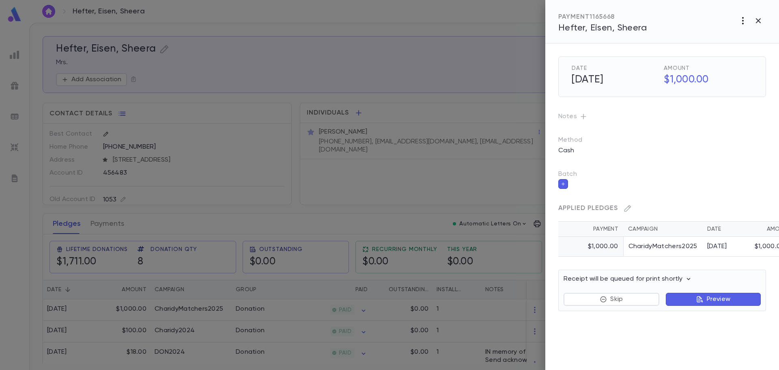  Describe the element at coordinates (663, 229) in the screenshot. I see `th: Campaign` at that location.